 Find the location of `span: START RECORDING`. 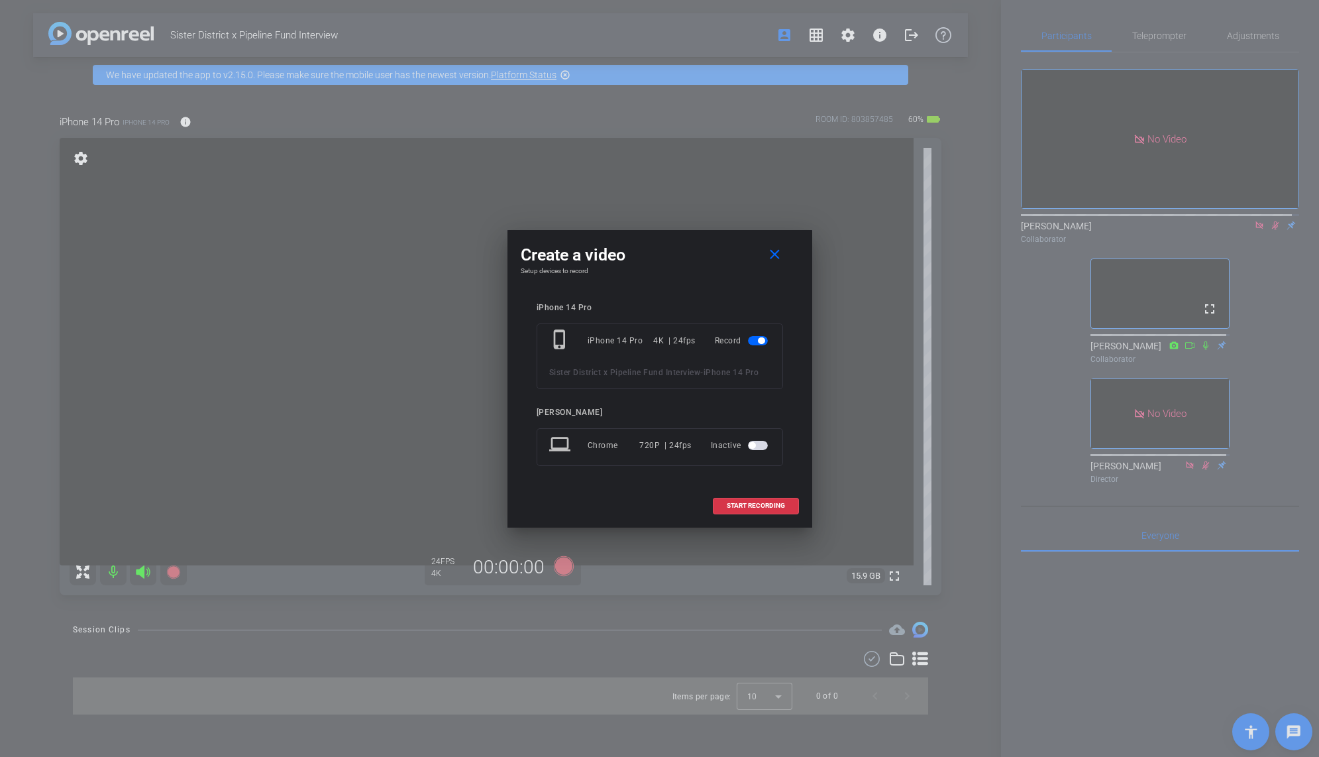

span: START RECORDING is located at coordinates (756, 505).